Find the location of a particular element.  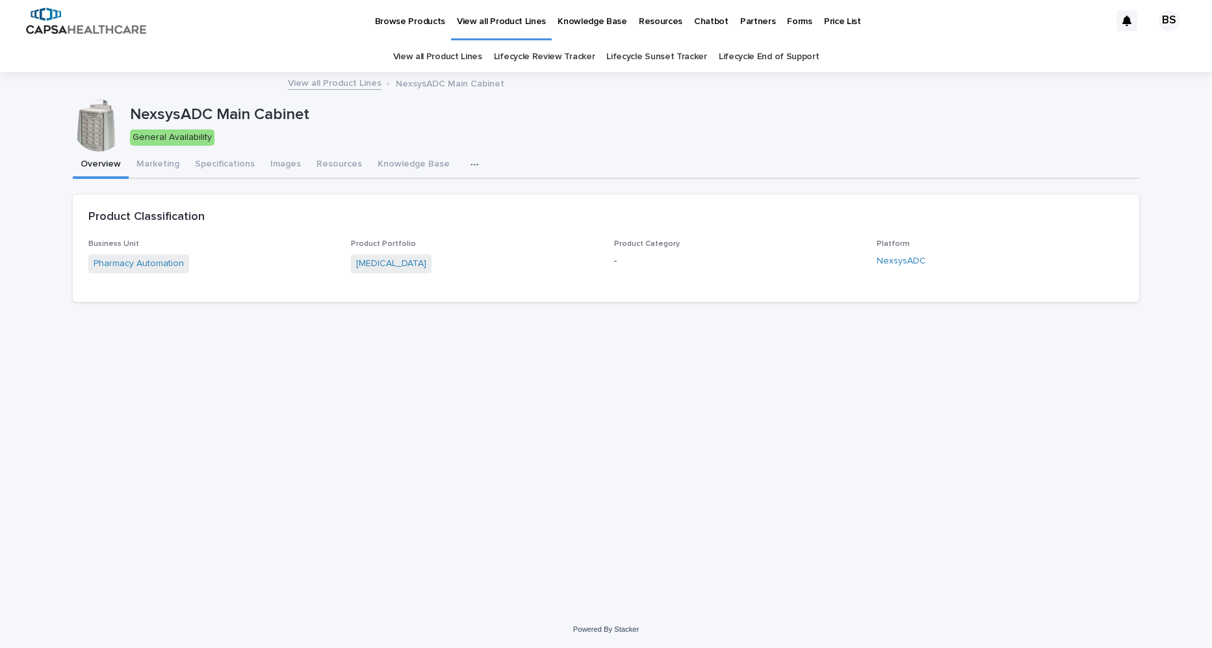

a: Powered By Stacker is located at coordinates (606, 629).